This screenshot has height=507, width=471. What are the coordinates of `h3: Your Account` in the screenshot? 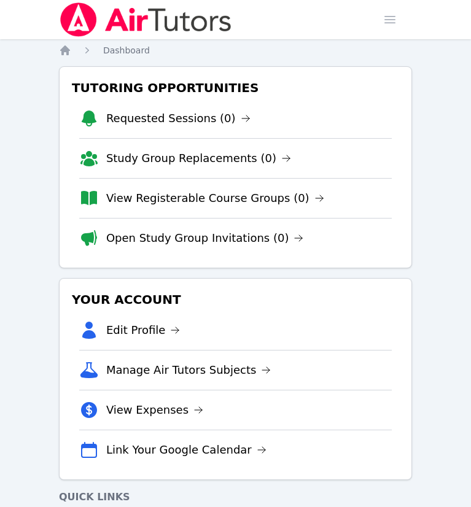 It's located at (235, 300).